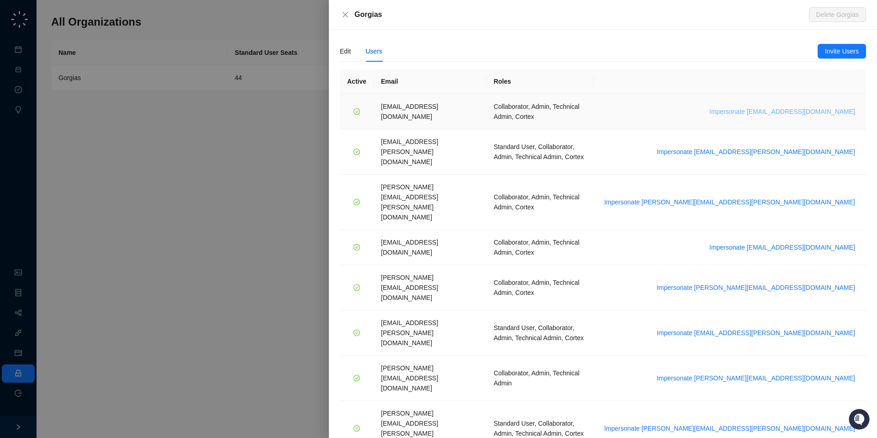  What do you see at coordinates (374, 51) in the screenshot?
I see `div: Users` at bounding box center [374, 51].